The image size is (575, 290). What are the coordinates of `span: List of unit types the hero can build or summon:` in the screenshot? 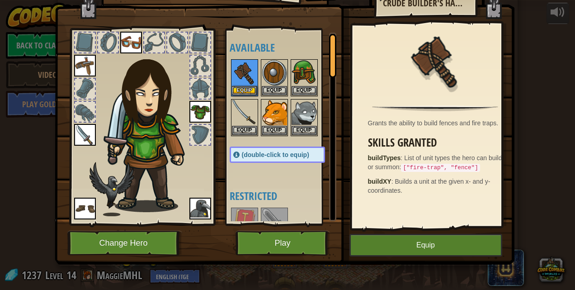 It's located at (435, 162).